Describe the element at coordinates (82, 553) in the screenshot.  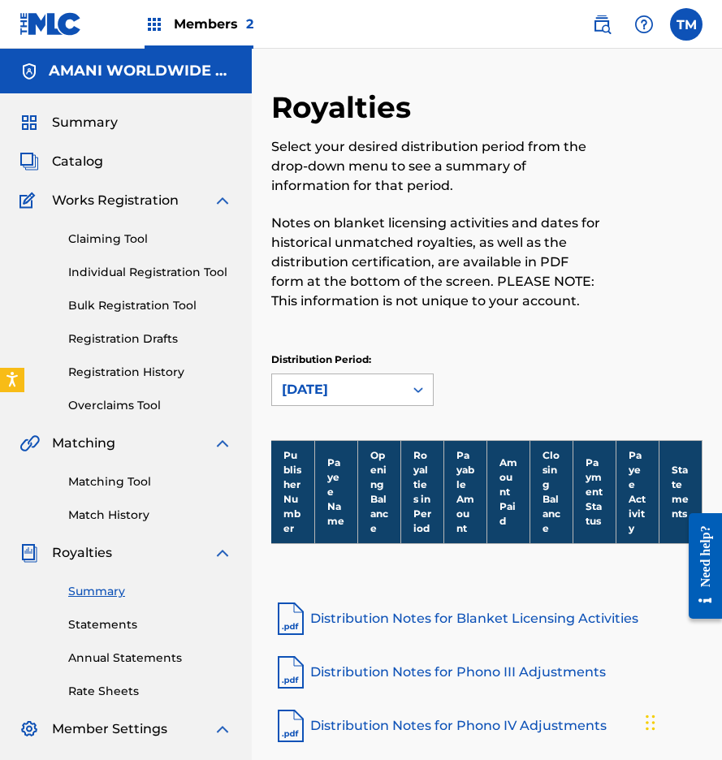
I see `span: Royalties` at that location.